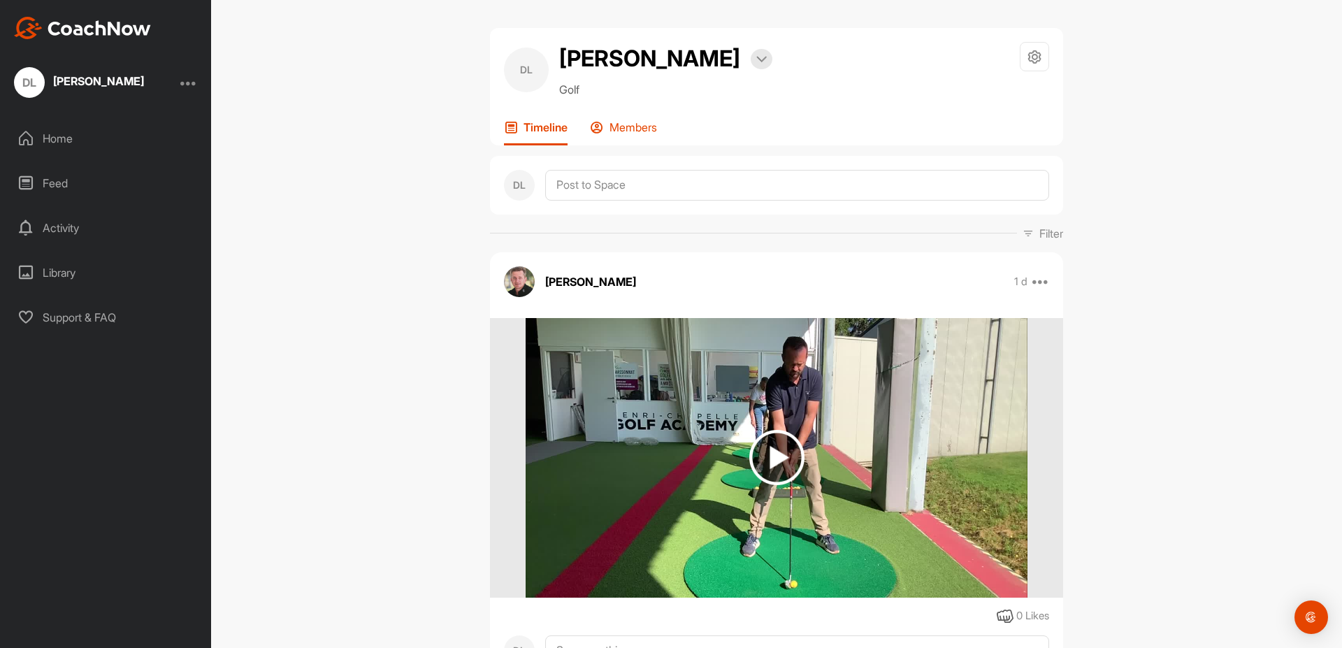 This screenshot has width=1342, height=648. Describe the element at coordinates (761, 59) in the screenshot. I see `img: arrow-down` at that location.